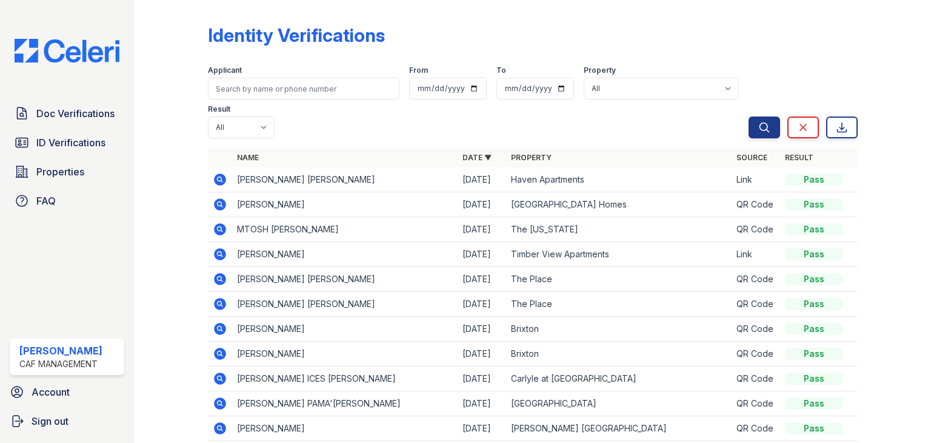 Image resolution: width=931 pixels, height=443 pixels. What do you see at coordinates (619, 179) in the screenshot?
I see `td: Haven Apartments` at bounding box center [619, 179].